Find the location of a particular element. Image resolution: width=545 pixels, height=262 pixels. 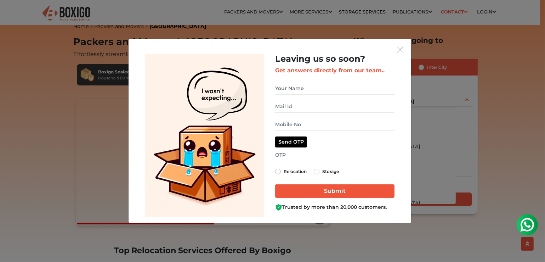

div: Trusted by more than 20,000 customers. is located at coordinates (335, 207).